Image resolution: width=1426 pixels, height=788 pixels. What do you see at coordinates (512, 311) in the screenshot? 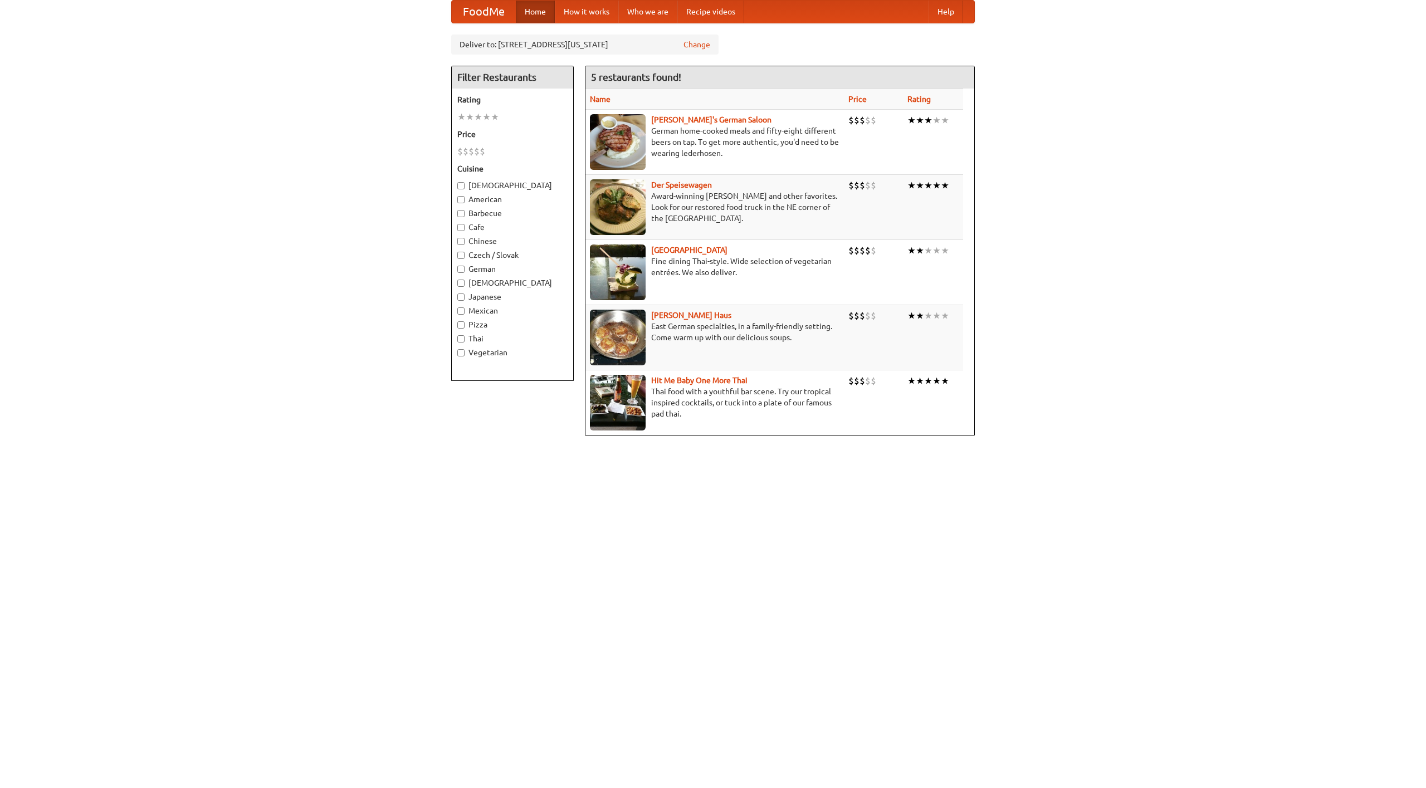
I see `label: Mexican` at bounding box center [512, 311].